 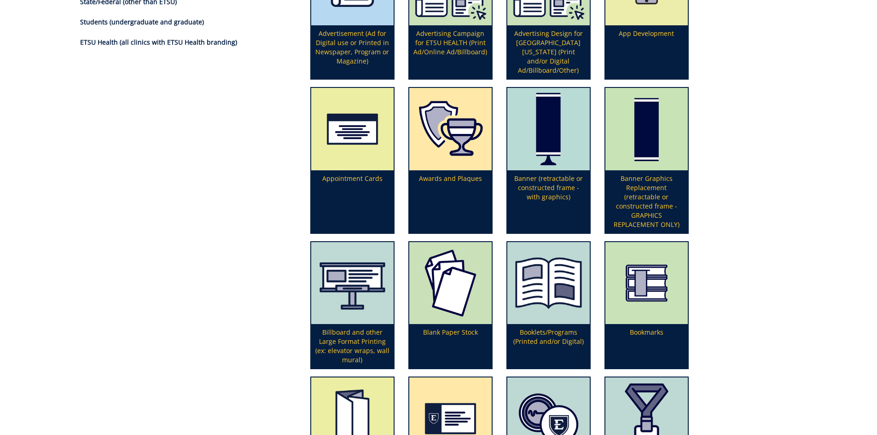 What do you see at coordinates (548, 202) in the screenshot?
I see `p: Banner (retractable or constructed frame - with graphics)` at bounding box center [548, 202].